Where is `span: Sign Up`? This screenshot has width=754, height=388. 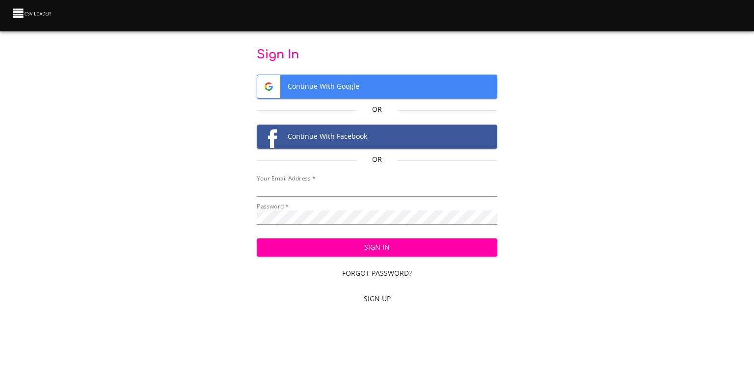
span: Sign Up is located at coordinates (377, 299).